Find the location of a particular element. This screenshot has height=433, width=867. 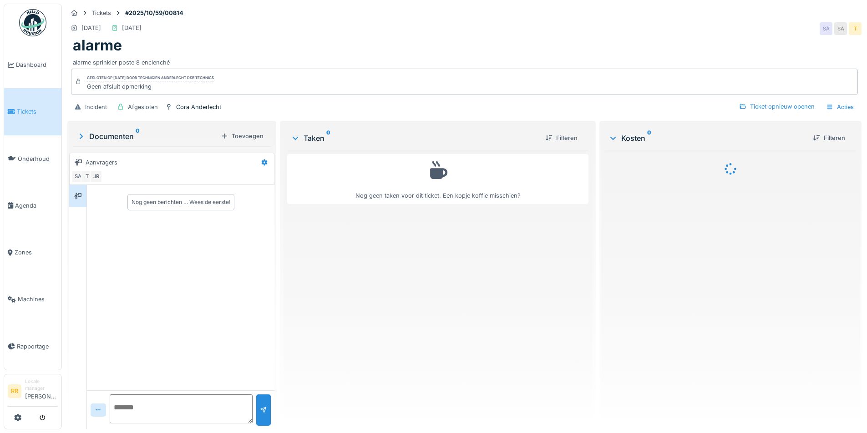

span: Machines is located at coordinates (38, 299).